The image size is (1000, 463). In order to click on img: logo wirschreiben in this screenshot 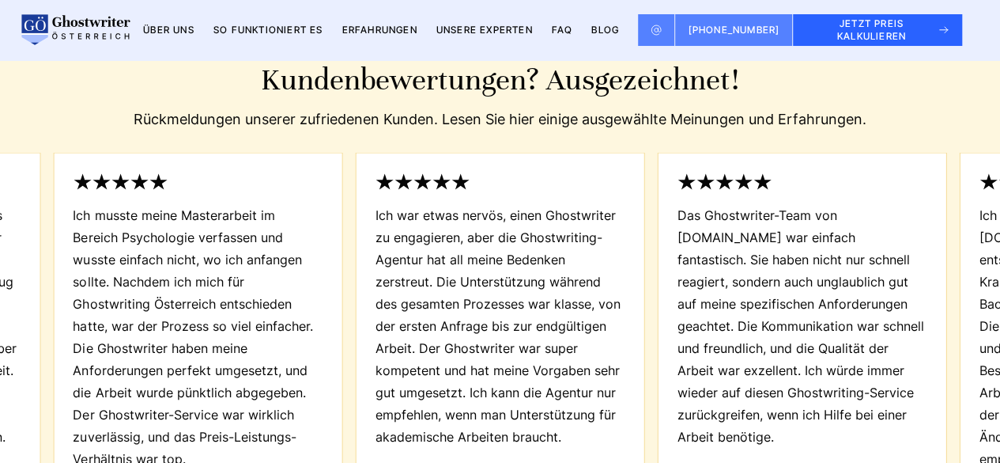, I will do `click(74, 30)`.